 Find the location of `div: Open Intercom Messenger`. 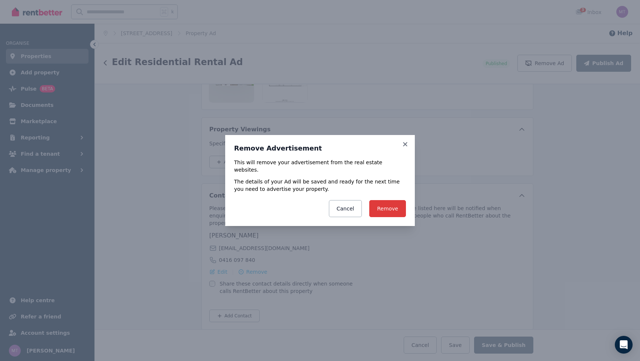

div: Open Intercom Messenger is located at coordinates (623, 345).